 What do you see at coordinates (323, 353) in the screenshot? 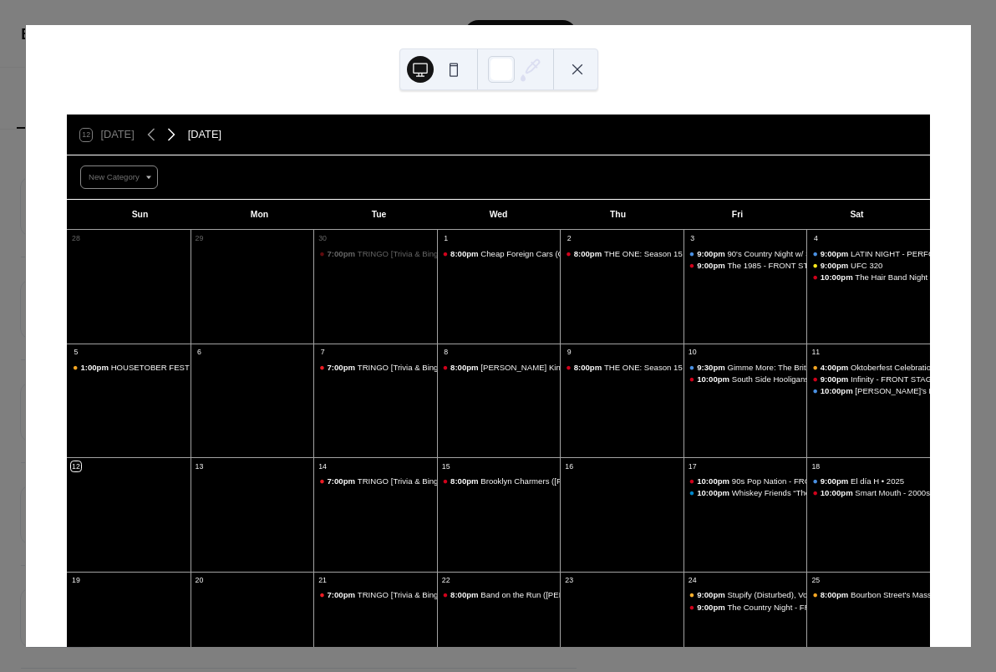
I see `div: 7` at bounding box center [323, 353].